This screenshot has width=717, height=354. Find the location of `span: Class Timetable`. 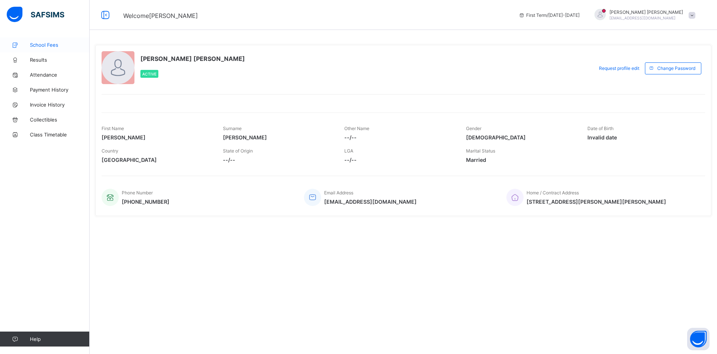

span: Class Timetable is located at coordinates (60, 134).